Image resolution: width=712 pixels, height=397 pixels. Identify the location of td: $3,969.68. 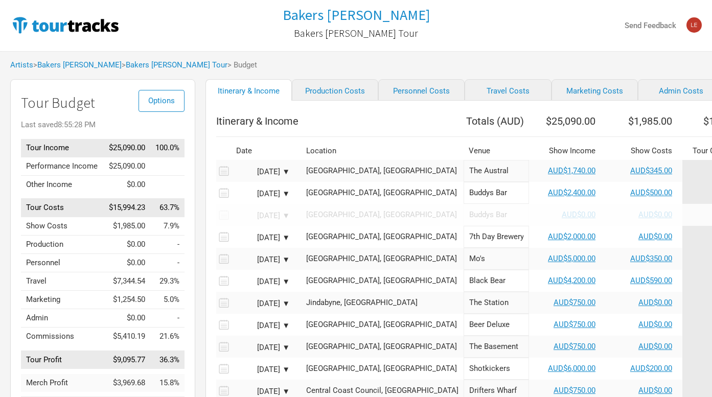
(127, 383).